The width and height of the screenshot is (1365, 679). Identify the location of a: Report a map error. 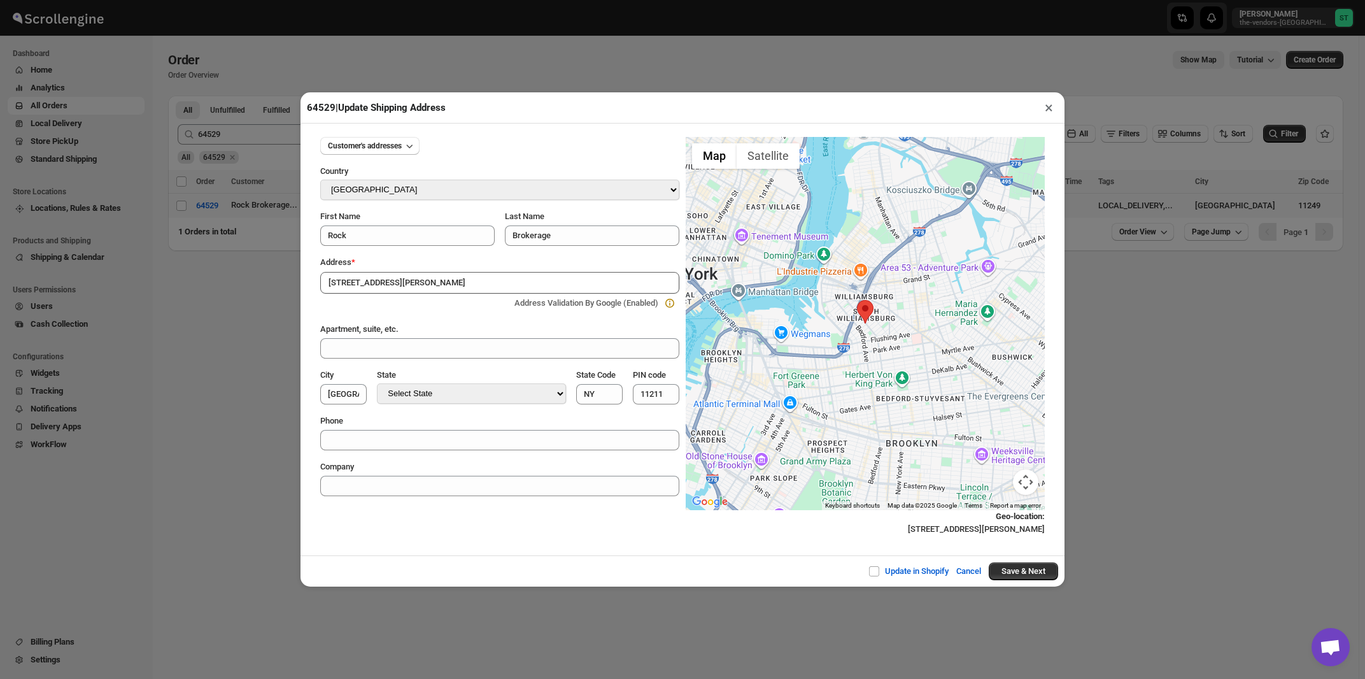
(1016, 505).